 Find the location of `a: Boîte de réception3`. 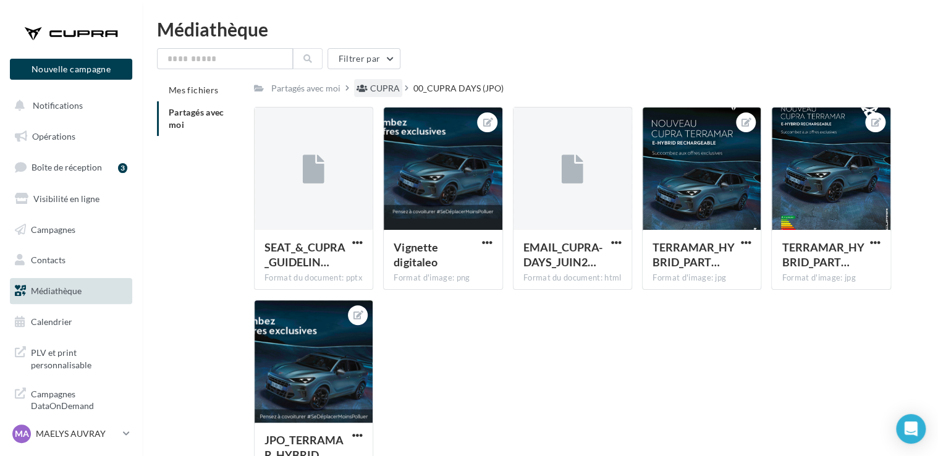

a: Boîte de réception3 is located at coordinates (71, 167).